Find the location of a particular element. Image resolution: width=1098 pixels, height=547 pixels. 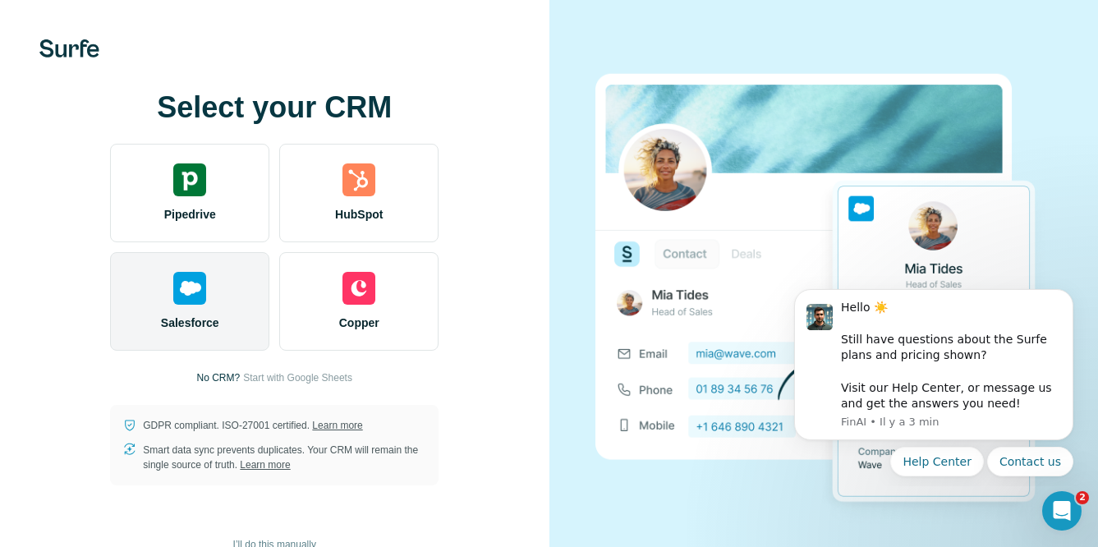

button: Quick reply: Contact us is located at coordinates (260, 187).